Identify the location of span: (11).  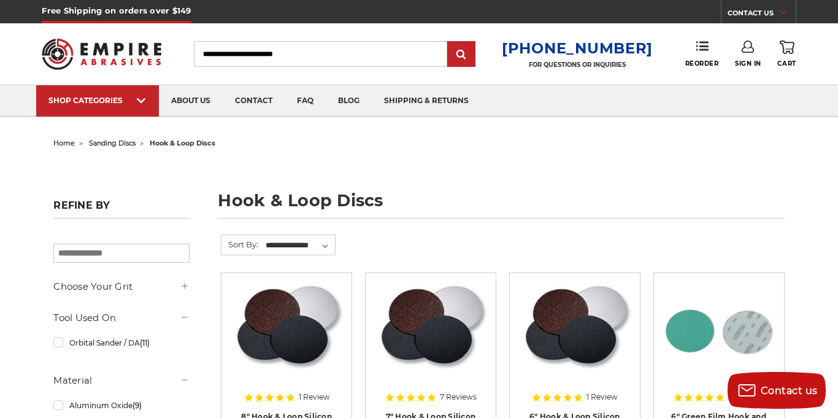
(145, 342).